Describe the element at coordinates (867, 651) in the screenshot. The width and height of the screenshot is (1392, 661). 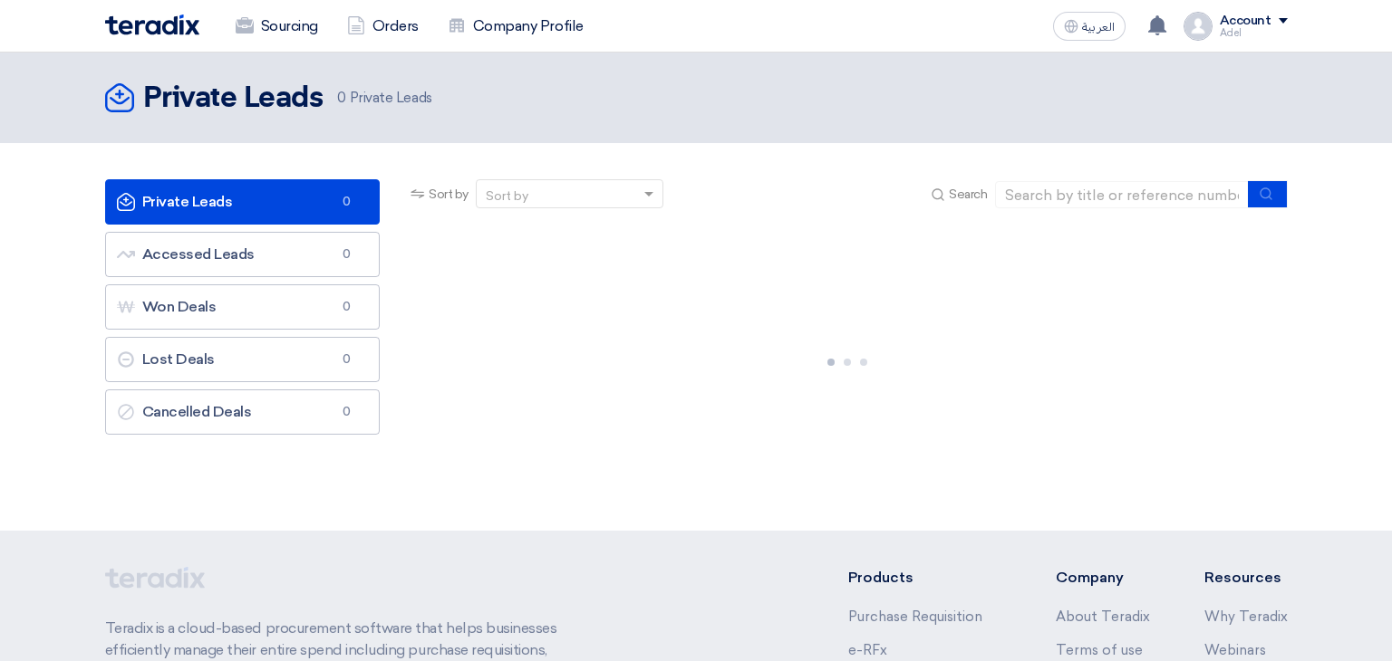
I see `a: e-RFx` at that location.